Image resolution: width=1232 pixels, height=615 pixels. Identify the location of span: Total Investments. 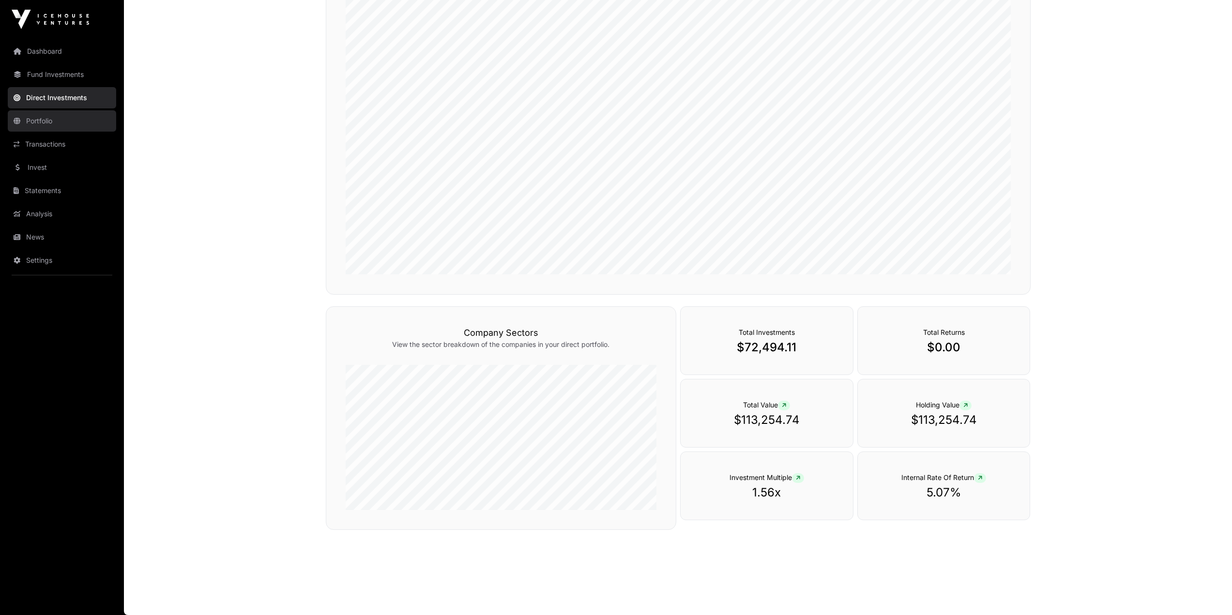
(767, 332).